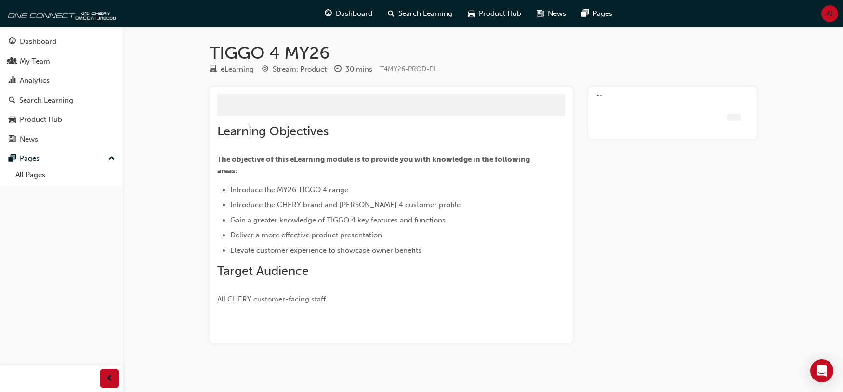 The height and width of the screenshot is (392, 843). What do you see at coordinates (306, 235) in the screenshot?
I see `span: Deliver a more effective product presentation` at bounding box center [306, 235].